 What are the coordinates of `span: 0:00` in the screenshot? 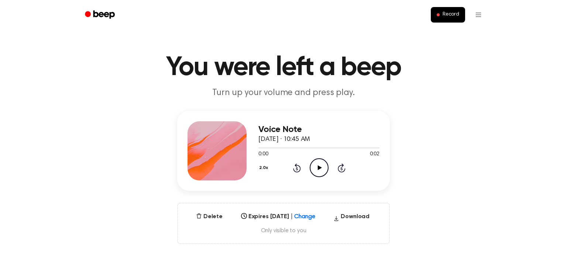 It's located at (263, 154).